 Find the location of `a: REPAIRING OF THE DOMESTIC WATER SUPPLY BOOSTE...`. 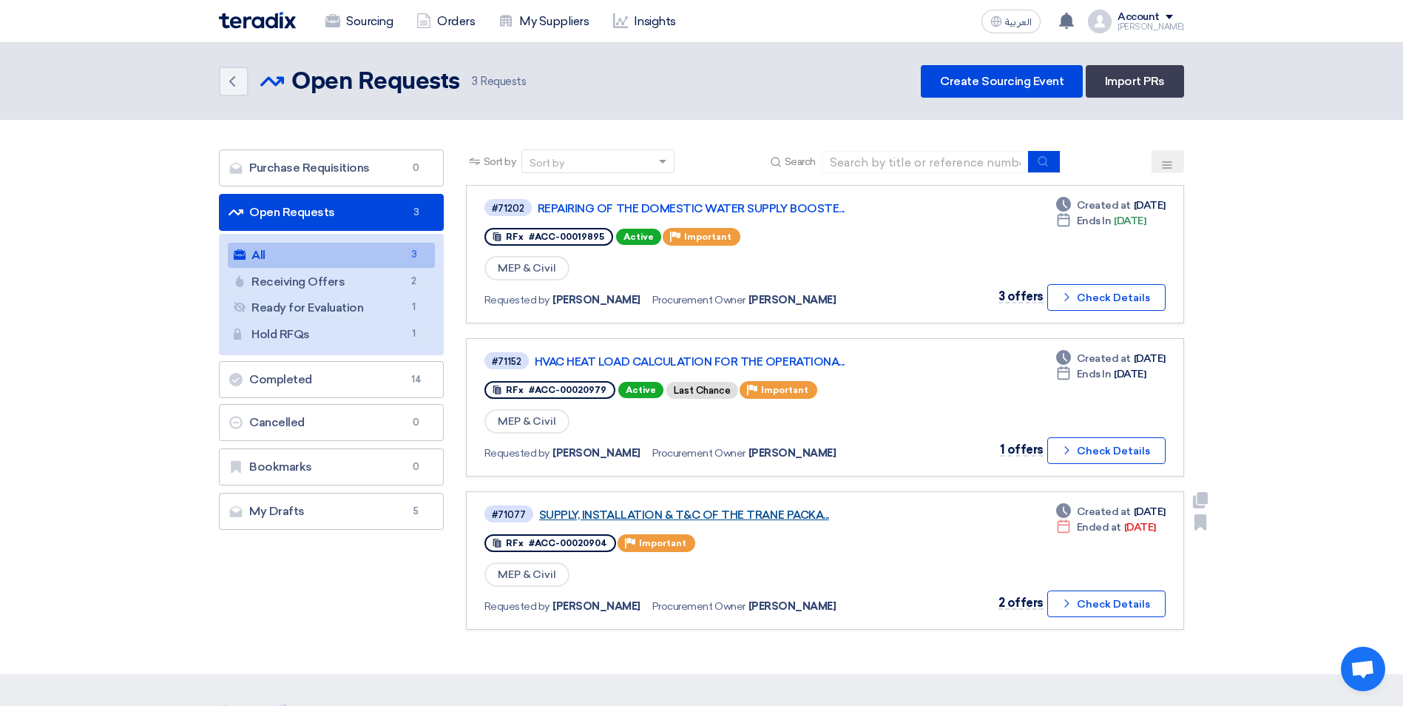

a: REPAIRING OF THE DOMESTIC WATER SUPPLY BOOSTE... is located at coordinates (723, 209).